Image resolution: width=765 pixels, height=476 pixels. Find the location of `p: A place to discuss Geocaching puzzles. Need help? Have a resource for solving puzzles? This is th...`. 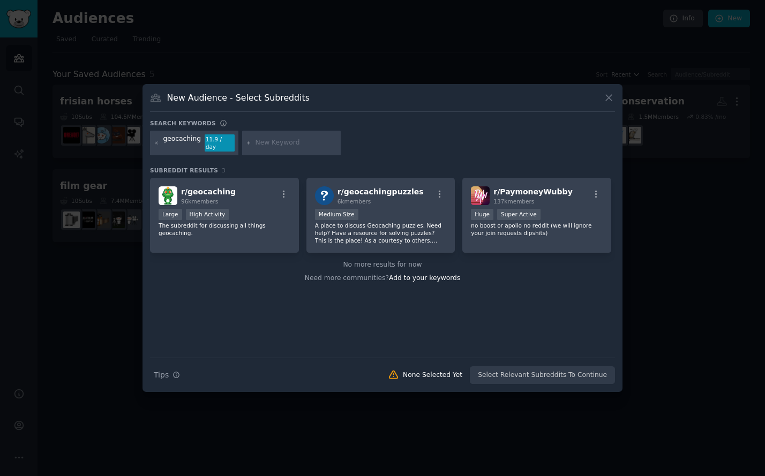

p: A place to discuss Geocaching puzzles. Need help? Have a resource for solving puzzles? This is th... is located at coordinates (381, 233).